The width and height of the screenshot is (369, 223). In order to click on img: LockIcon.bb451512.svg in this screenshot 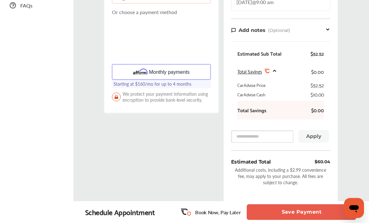, I will do `click(116, 97)`.